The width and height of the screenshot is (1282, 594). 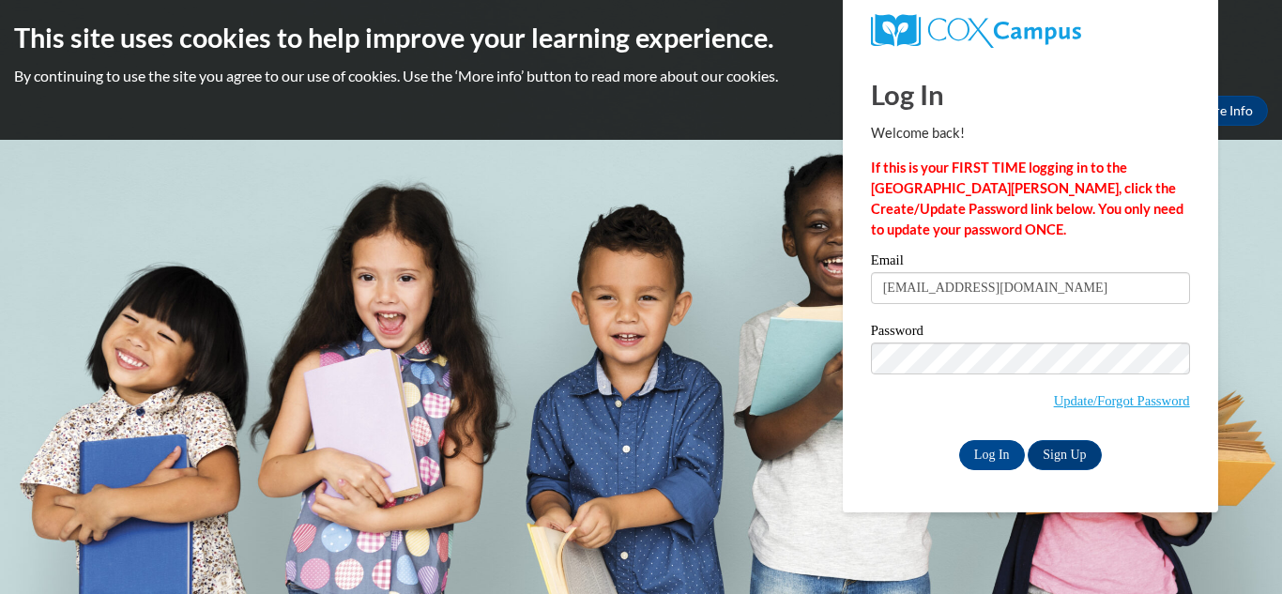 I want to click on input: Log In, so click(x=992, y=455).